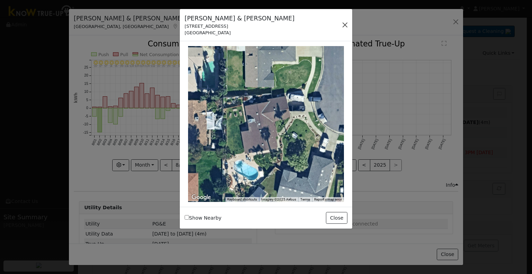 This screenshot has height=274, width=532. Describe the element at coordinates (328, 199) in the screenshot. I see `a: Report a map error` at that location.